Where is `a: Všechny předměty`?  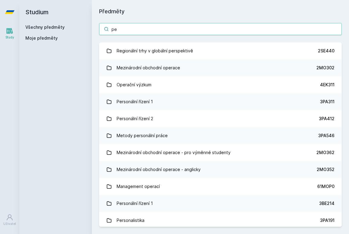
a: Všechny předměty is located at coordinates (45, 27).